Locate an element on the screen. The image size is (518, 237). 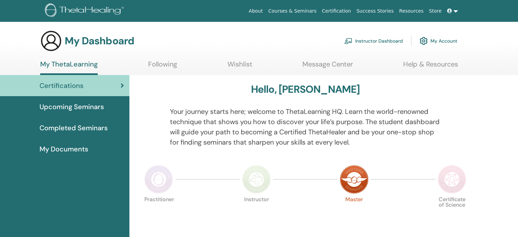
img: Master is located at coordinates (355, 179).